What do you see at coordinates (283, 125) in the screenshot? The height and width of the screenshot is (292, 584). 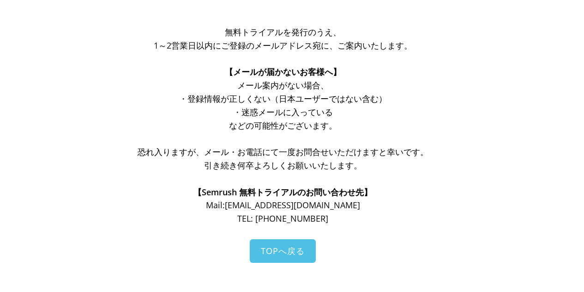 I see `span: などの可能性がございます。` at bounding box center [283, 125].